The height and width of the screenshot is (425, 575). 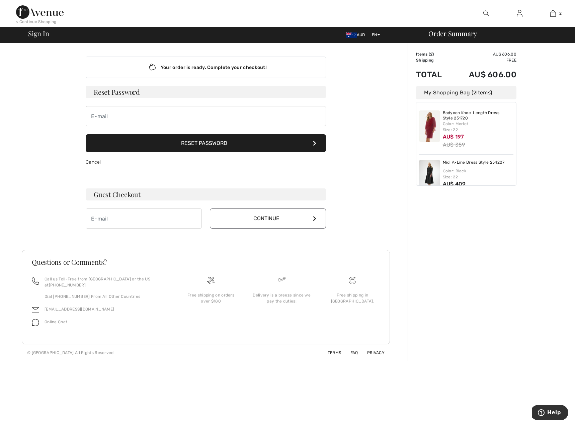 I want to click on button: Continue, so click(x=268, y=218).